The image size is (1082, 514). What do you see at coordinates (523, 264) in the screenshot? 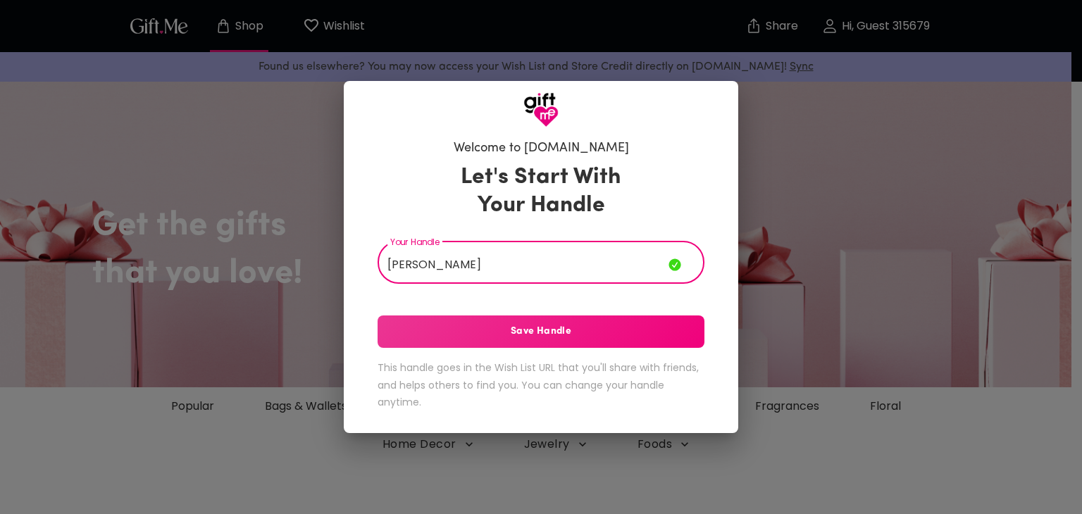
I see `input: Your Handle` at bounding box center [523, 264].